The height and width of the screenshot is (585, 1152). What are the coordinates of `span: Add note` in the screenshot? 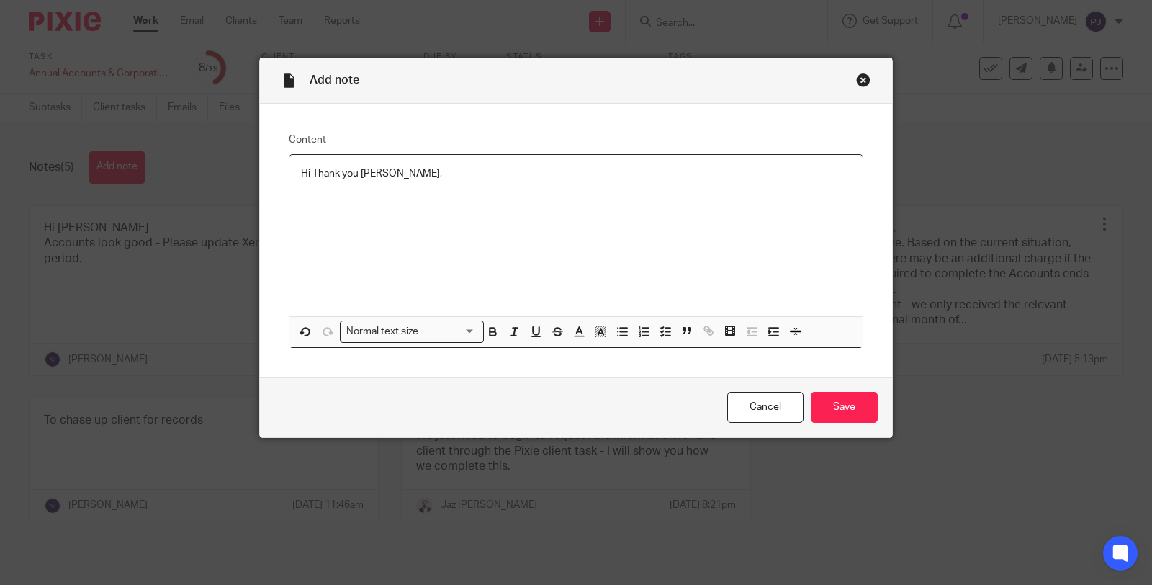 It's located at (334, 80).